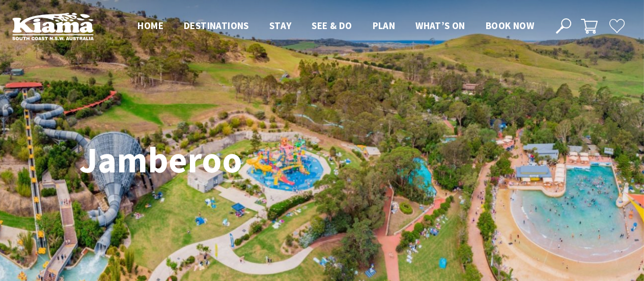 This screenshot has height=281, width=644. What do you see at coordinates (336, 26) in the screenshot?
I see `nav: Main Menu` at bounding box center [336, 26].